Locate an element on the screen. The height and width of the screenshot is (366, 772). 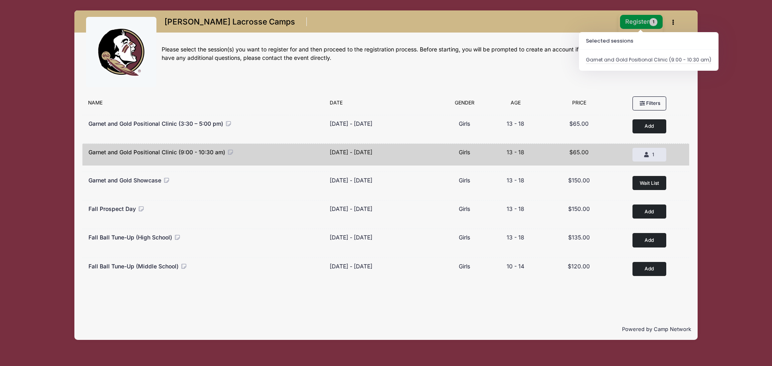
span: Fall Prospect Day is located at coordinates (112, 209).